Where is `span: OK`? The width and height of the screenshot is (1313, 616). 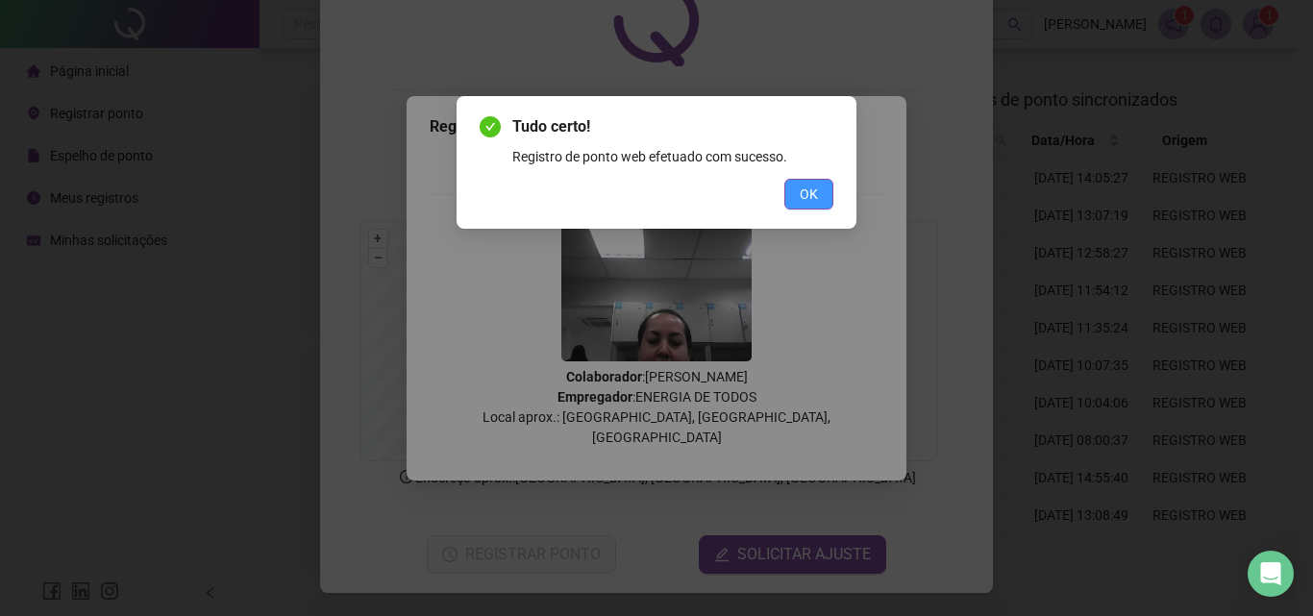
span: OK is located at coordinates (808, 194).